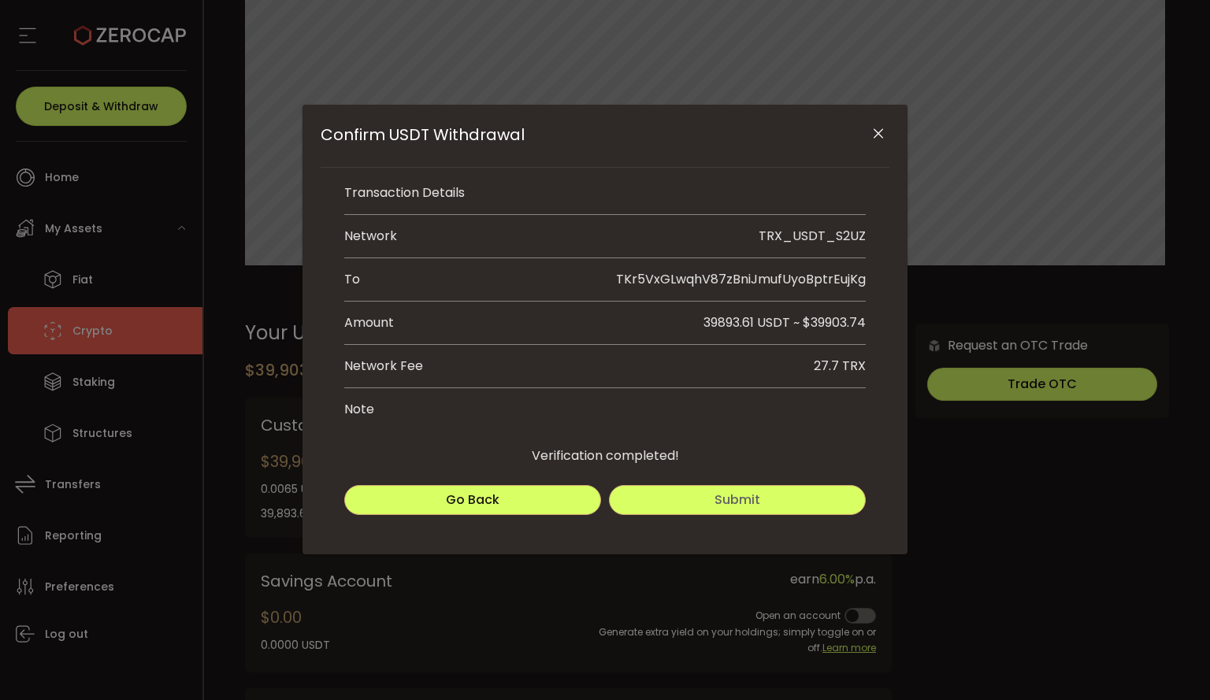 The width and height of the screenshot is (1210, 700). What do you see at coordinates (740, 279) in the screenshot?
I see `span: TKr5VxGLwqhV87zBniJmufUyoBptrEujKg` at bounding box center [740, 279].